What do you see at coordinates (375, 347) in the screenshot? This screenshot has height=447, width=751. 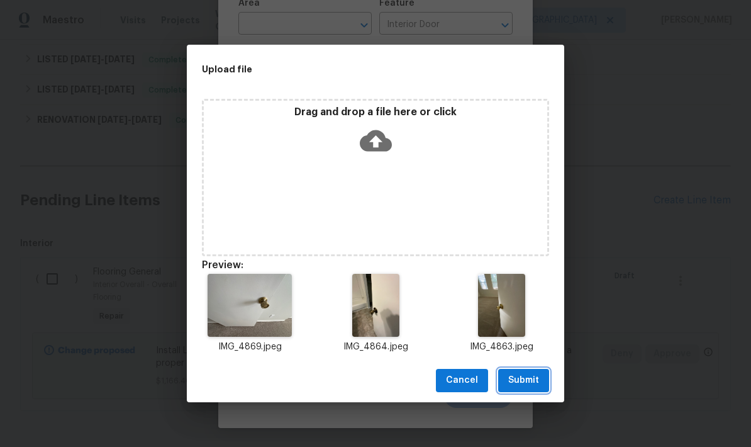 I see `p: IMG_4864.jpeg` at bounding box center [375, 347].